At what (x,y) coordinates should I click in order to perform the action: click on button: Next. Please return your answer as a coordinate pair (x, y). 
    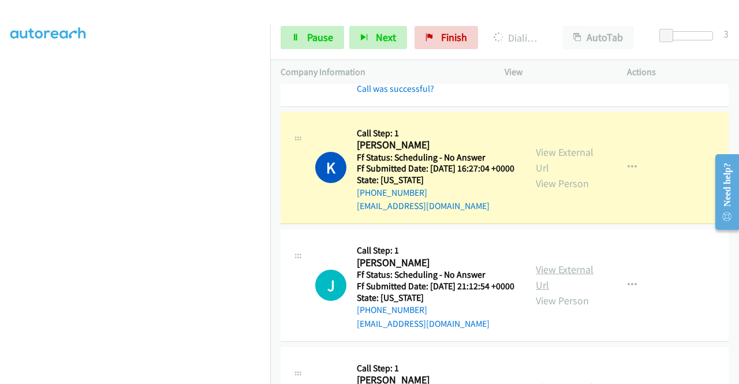
    Looking at the image, I should click on (378, 38).